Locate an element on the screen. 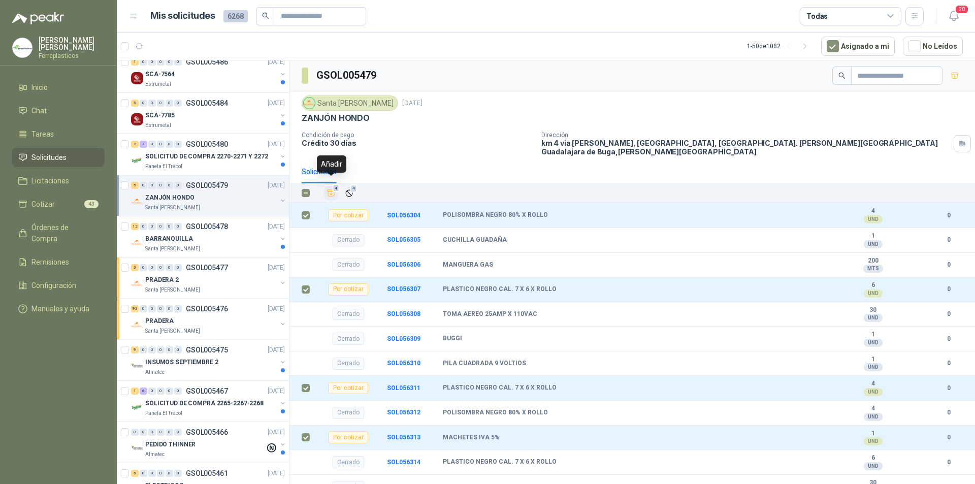 This screenshot has height=484, width=975. b: SOL056304 is located at coordinates (404, 215).